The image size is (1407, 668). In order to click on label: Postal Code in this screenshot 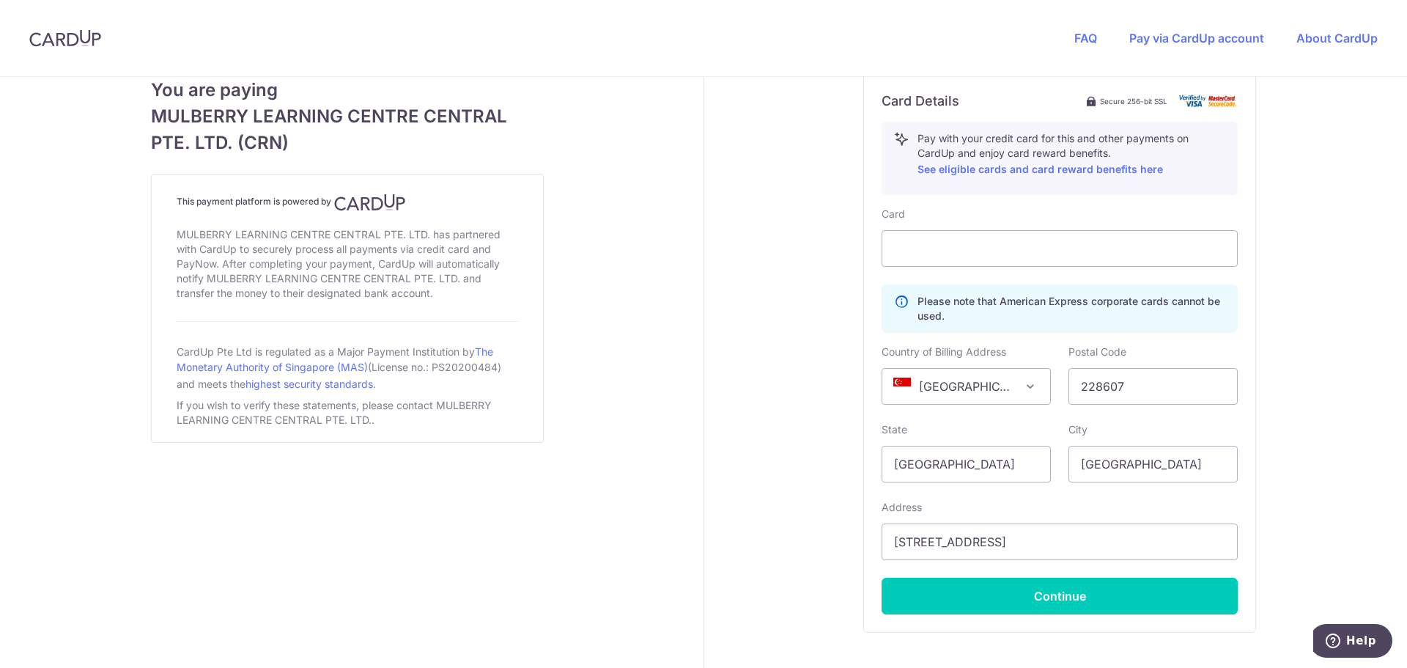, I will do `click(1097, 352)`.